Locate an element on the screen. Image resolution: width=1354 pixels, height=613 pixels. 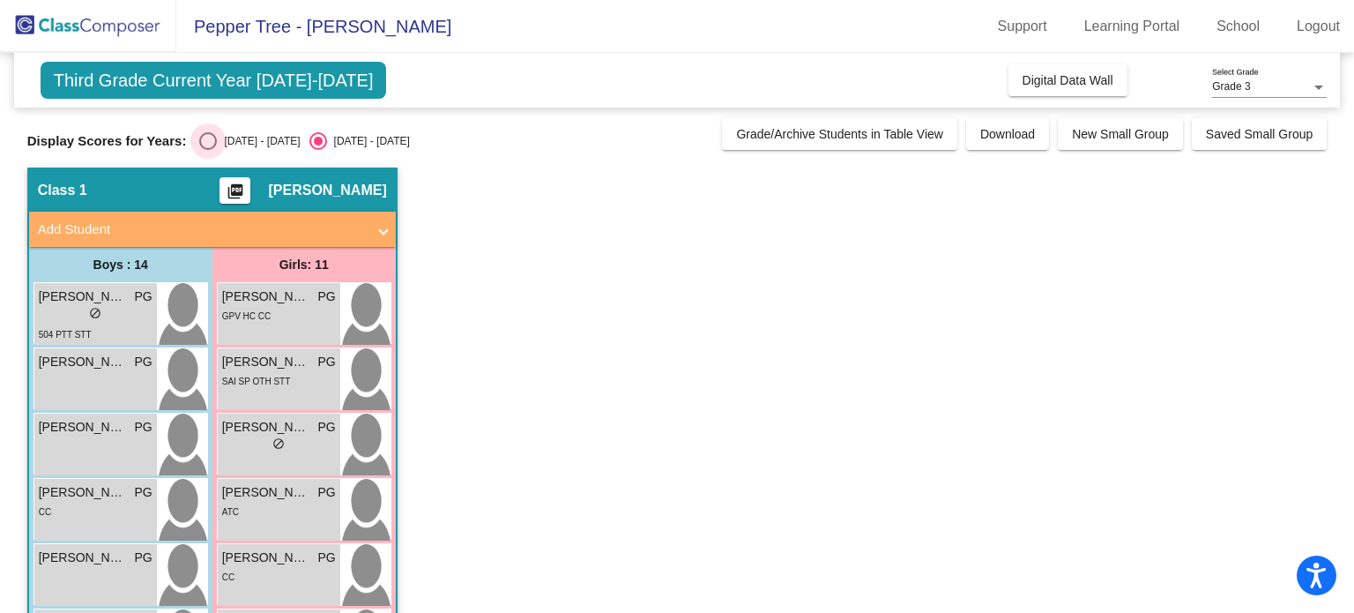
button: New Small Group is located at coordinates (1120, 134).